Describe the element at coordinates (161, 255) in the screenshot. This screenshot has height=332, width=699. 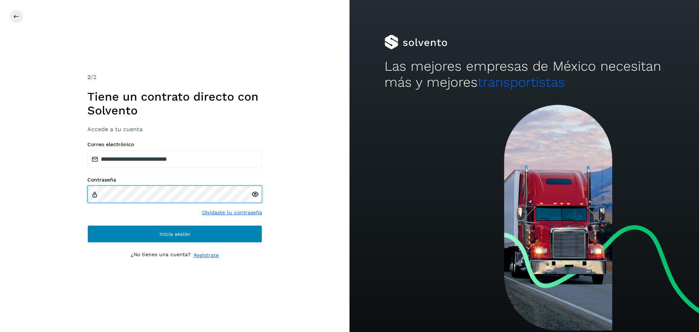
I see `p: ¿No tienes una cuenta?` at that location.